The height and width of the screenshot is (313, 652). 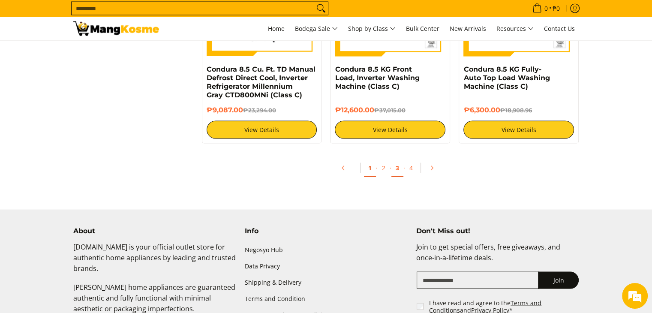 I want to click on a: 1, so click(x=370, y=168).